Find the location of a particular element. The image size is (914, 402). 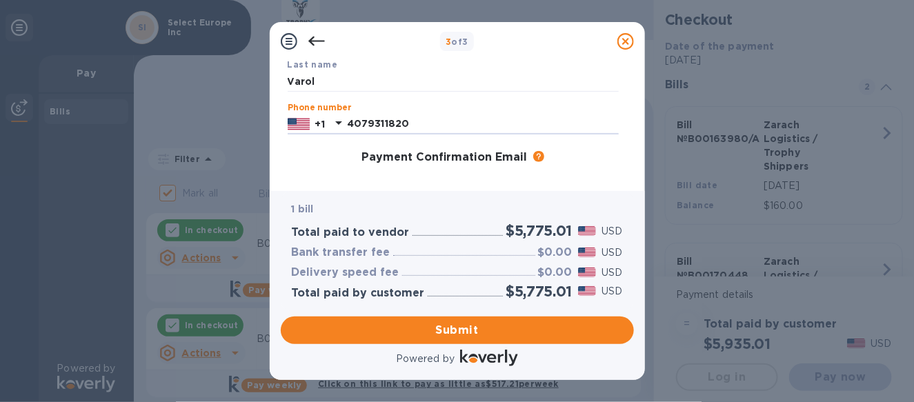

img: Logo is located at coordinates (489, 358).